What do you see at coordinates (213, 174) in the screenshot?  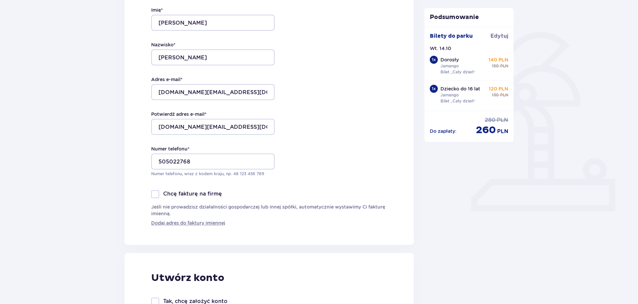 I see `p: Numer telefonu, wraz z kodem kraju, np. 48 ​123 ​456 ​789` at bounding box center [213, 174].